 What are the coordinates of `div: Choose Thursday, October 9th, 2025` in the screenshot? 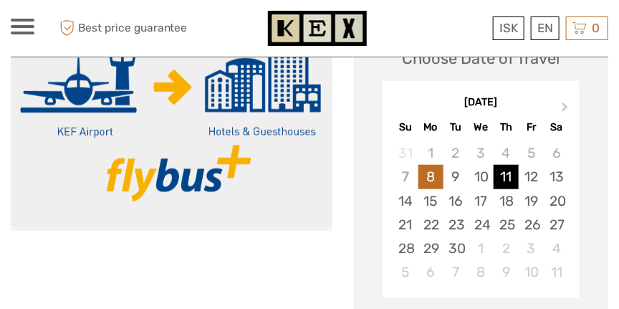 It's located at (506, 272).